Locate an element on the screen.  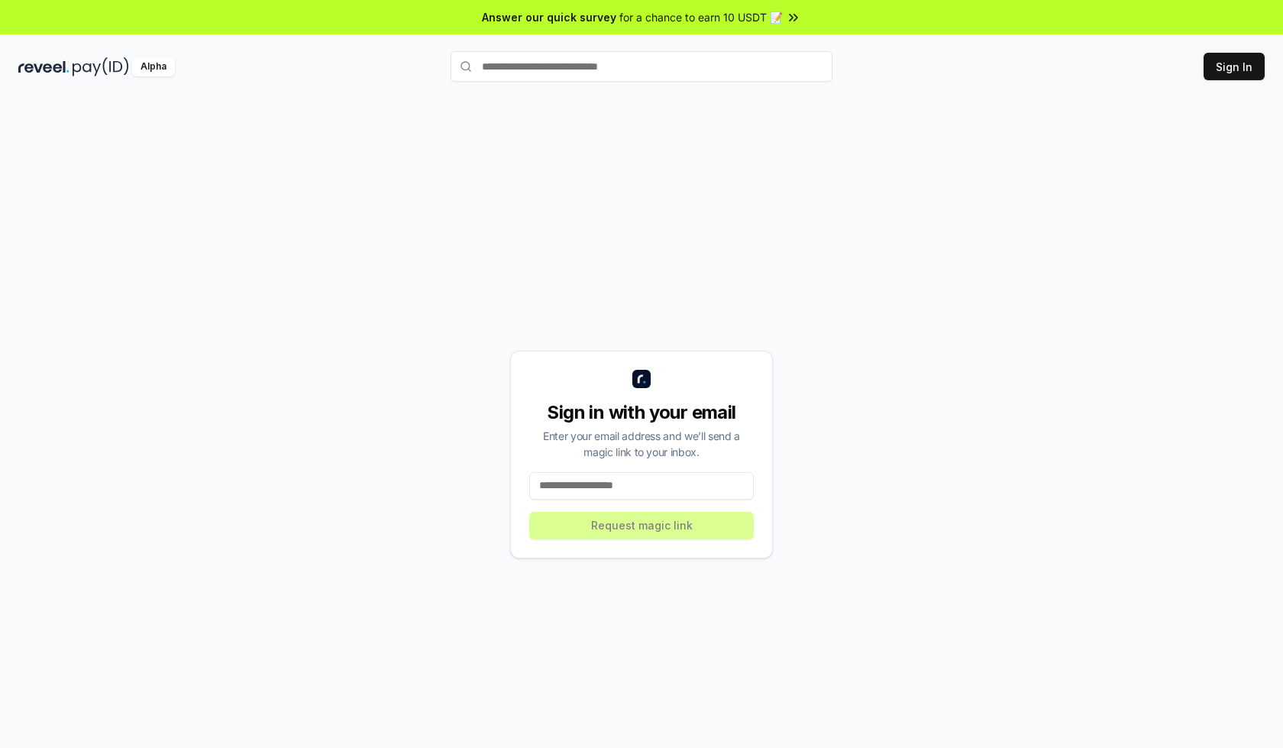
div: Enter your email address and we’ll send a magic link to your inbox. is located at coordinates (642, 444).